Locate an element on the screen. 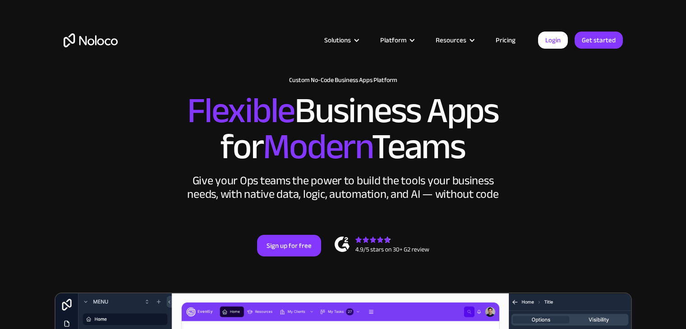  div: Give your Ops teams the power to build the tools your business needs, with native data, logic, au... is located at coordinates (343, 188).